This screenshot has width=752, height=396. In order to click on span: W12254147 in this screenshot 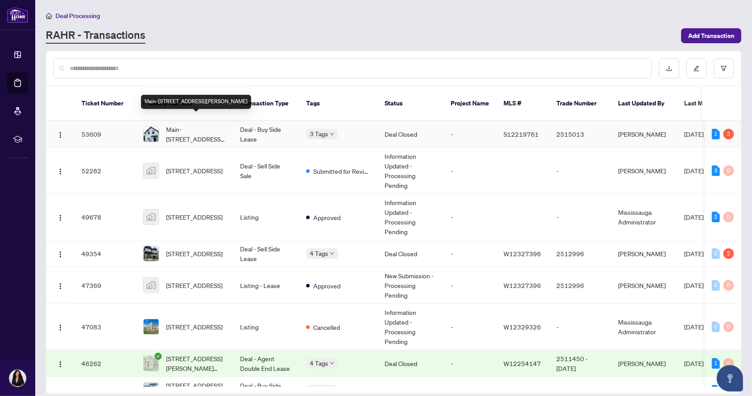, I will do `click(522, 363)`.